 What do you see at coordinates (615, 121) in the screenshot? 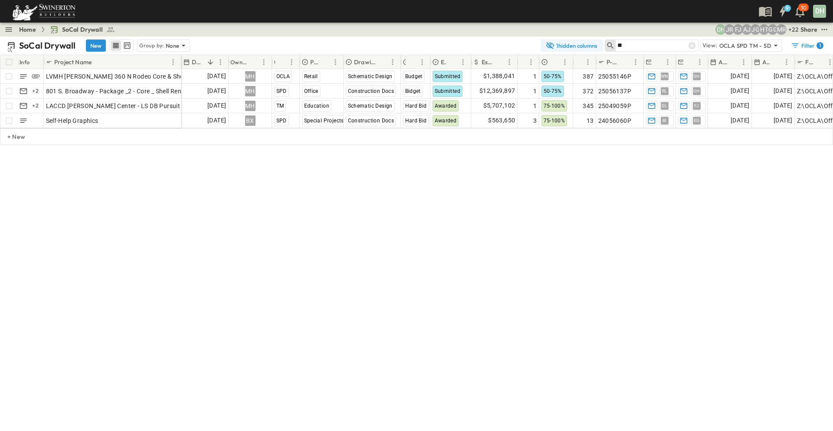
I see `span: 24056060P` at bounding box center [615, 121].